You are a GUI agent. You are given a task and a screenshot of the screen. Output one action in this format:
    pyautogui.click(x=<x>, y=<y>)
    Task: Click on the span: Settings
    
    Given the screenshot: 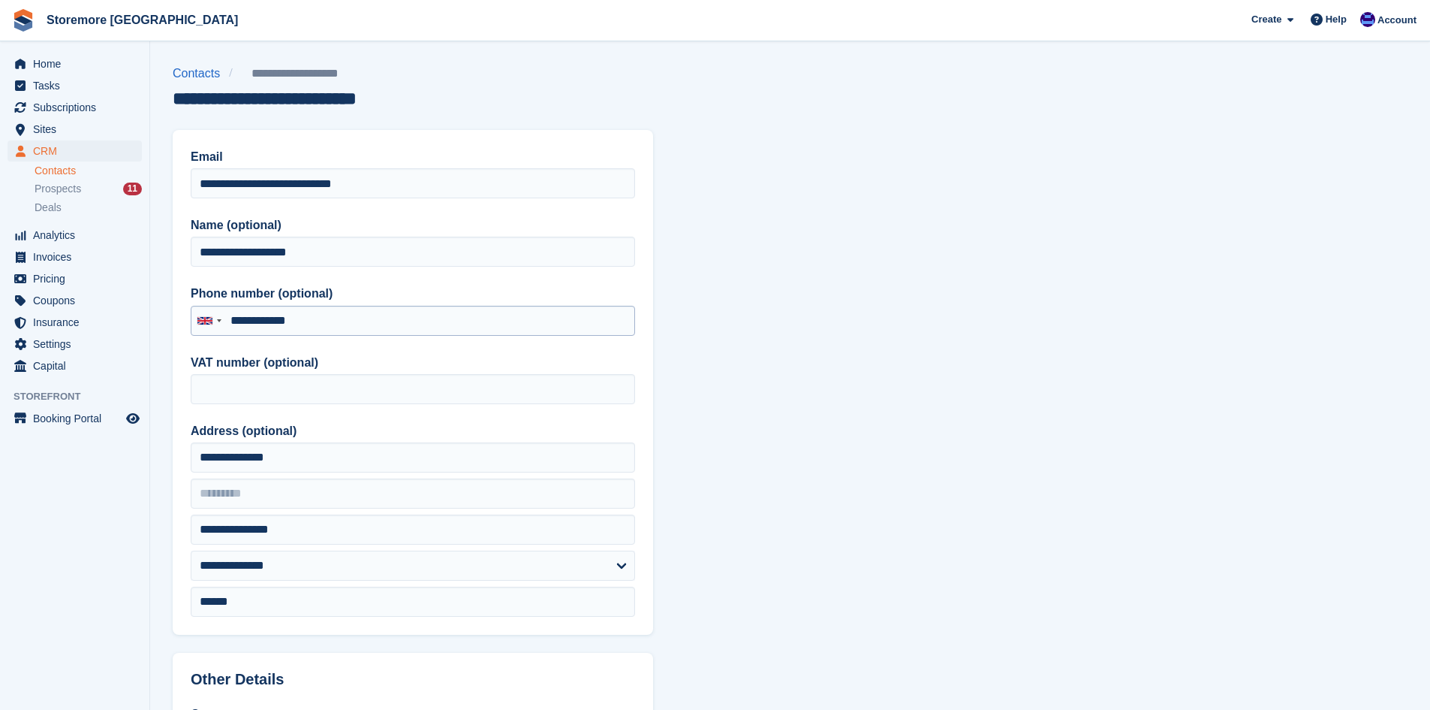 What is the action you would take?
    pyautogui.click(x=78, y=344)
    